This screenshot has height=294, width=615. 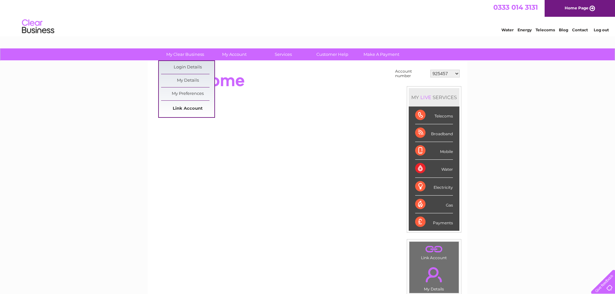 I want to click on div: Telecoms, so click(x=434, y=115).